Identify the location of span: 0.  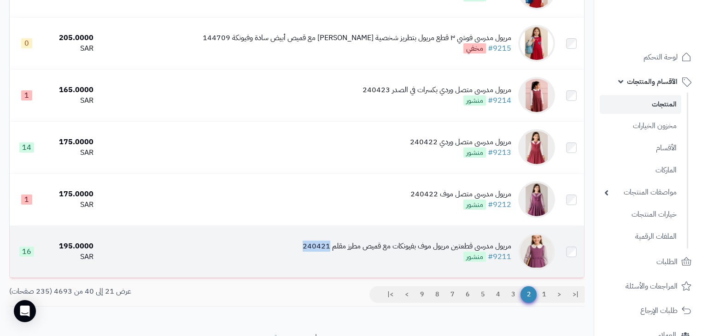
(27, 43).